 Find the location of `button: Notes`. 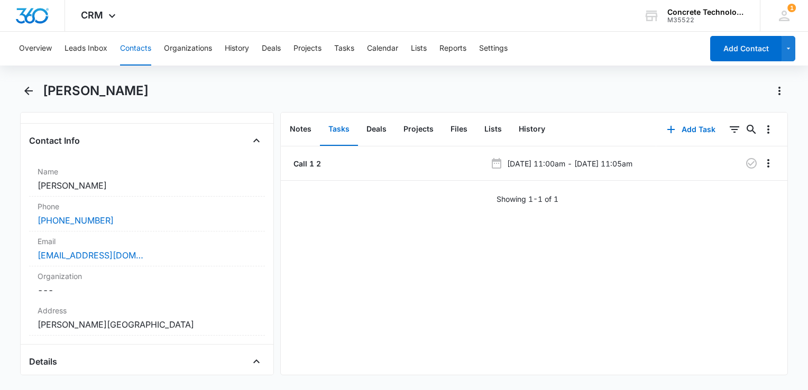

button: Notes is located at coordinates (300, 130).